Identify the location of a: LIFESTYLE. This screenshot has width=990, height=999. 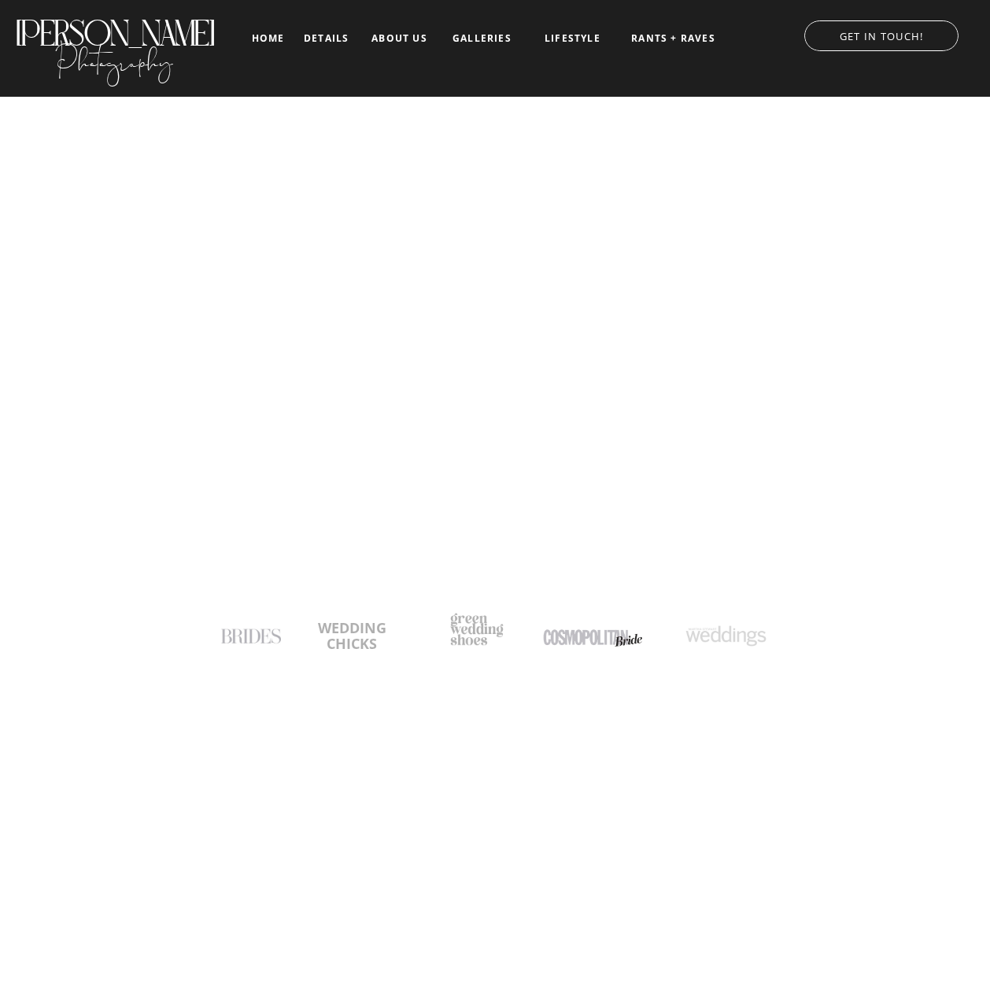
(572, 39).